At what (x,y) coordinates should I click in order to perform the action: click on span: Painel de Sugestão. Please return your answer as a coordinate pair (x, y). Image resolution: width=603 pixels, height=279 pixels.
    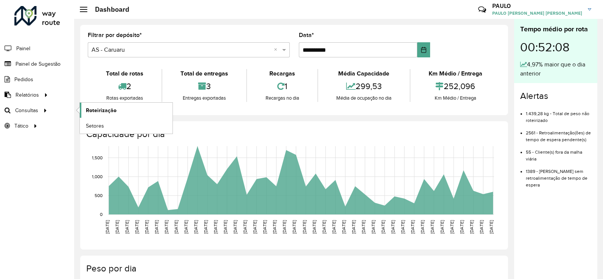
    Looking at the image, I should click on (38, 64).